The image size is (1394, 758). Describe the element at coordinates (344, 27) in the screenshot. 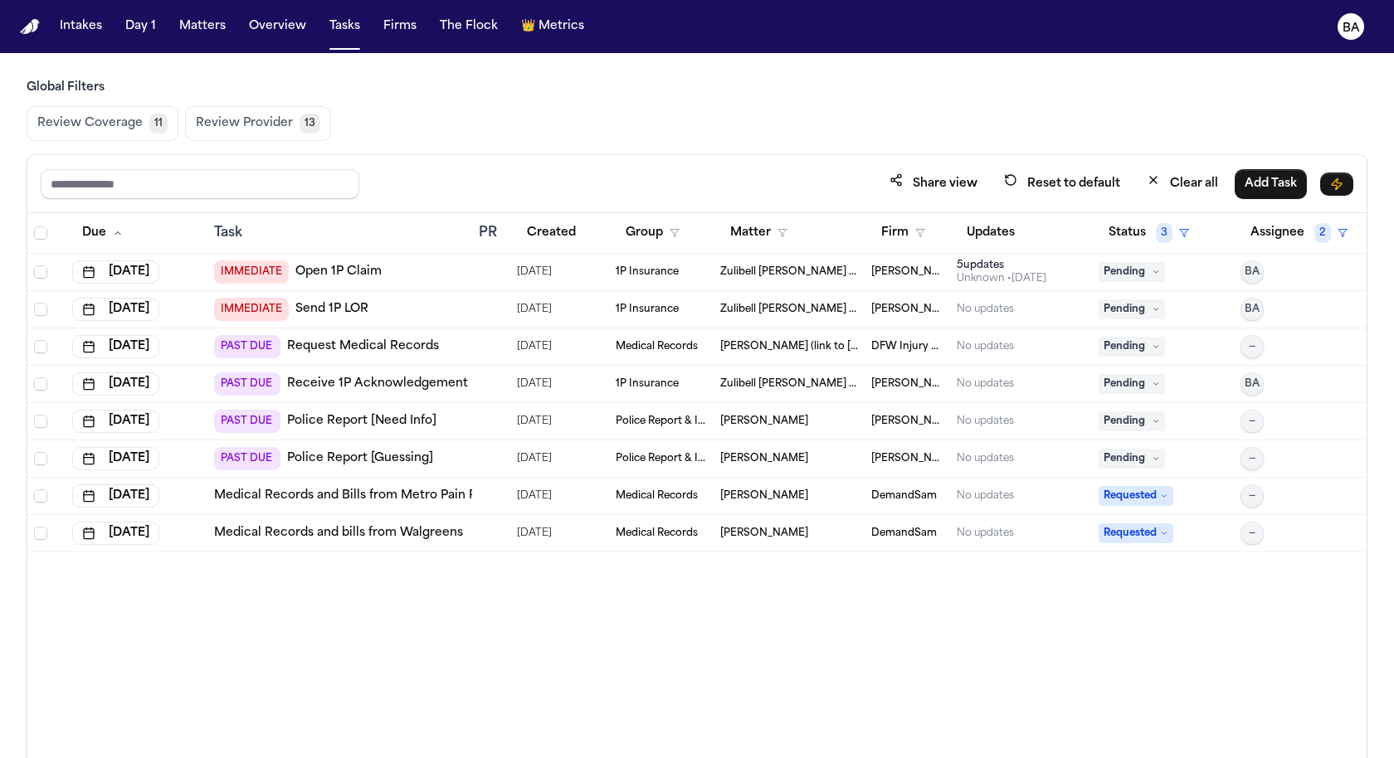

I see `button: Tasks` at that location.